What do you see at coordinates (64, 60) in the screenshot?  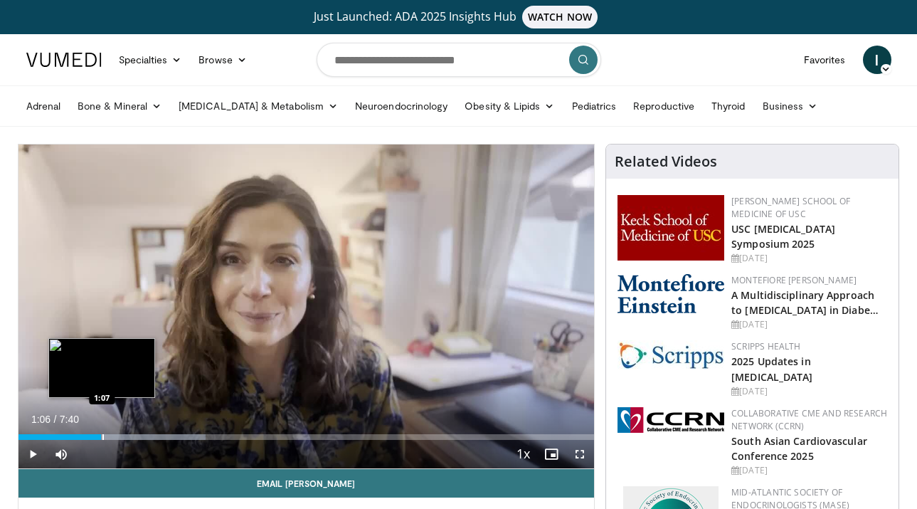 I see `img: VuMedi Logo` at bounding box center [64, 60].